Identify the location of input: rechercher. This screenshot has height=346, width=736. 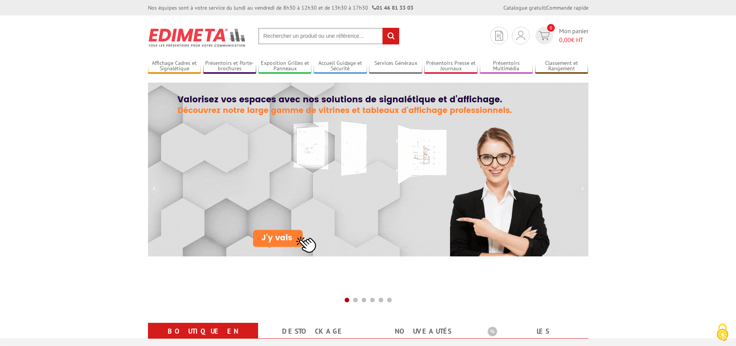
(391, 36).